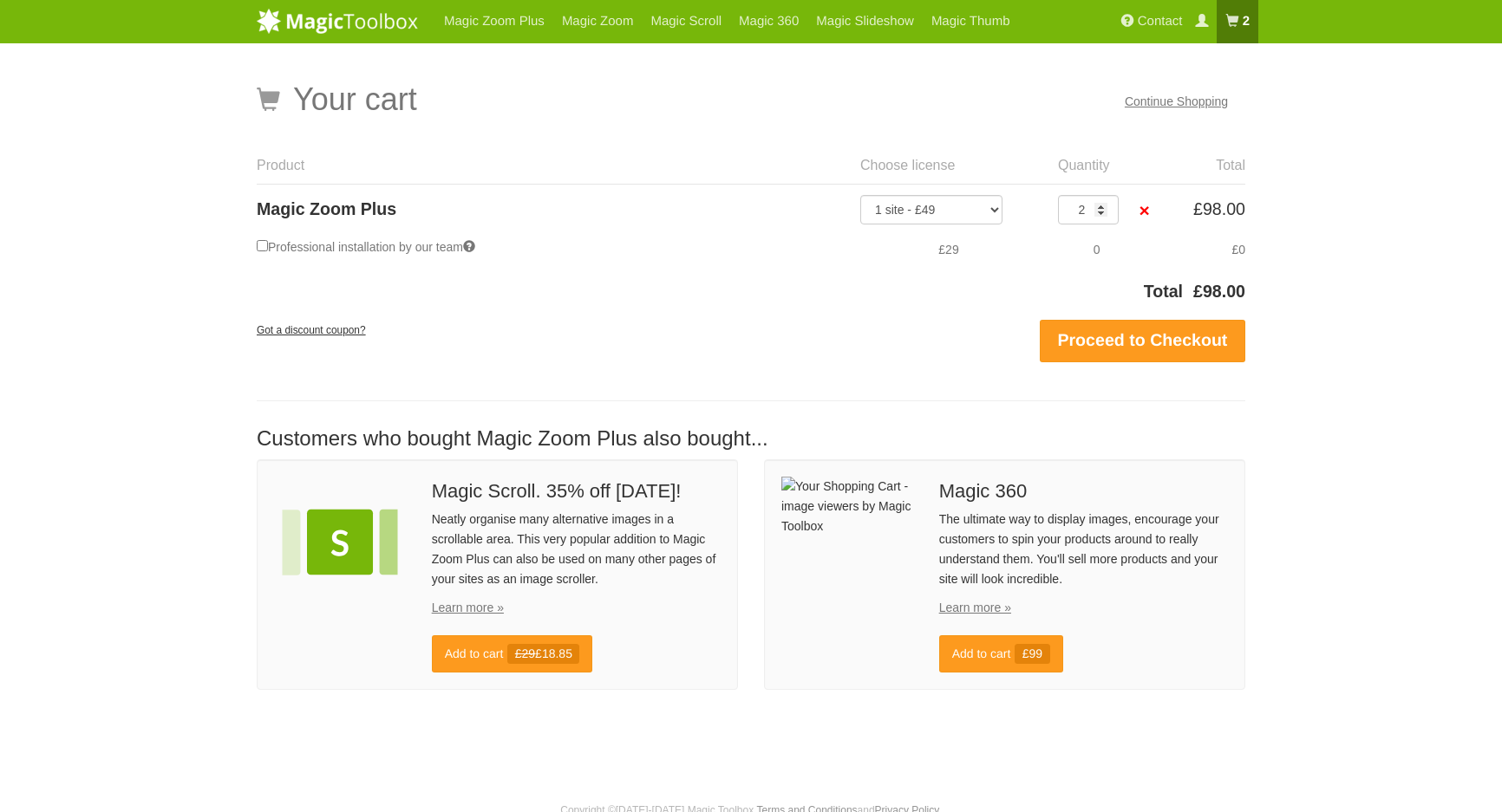 Image resolution: width=1502 pixels, height=812 pixels. I want to click on span: Magic 360, so click(1083, 490).